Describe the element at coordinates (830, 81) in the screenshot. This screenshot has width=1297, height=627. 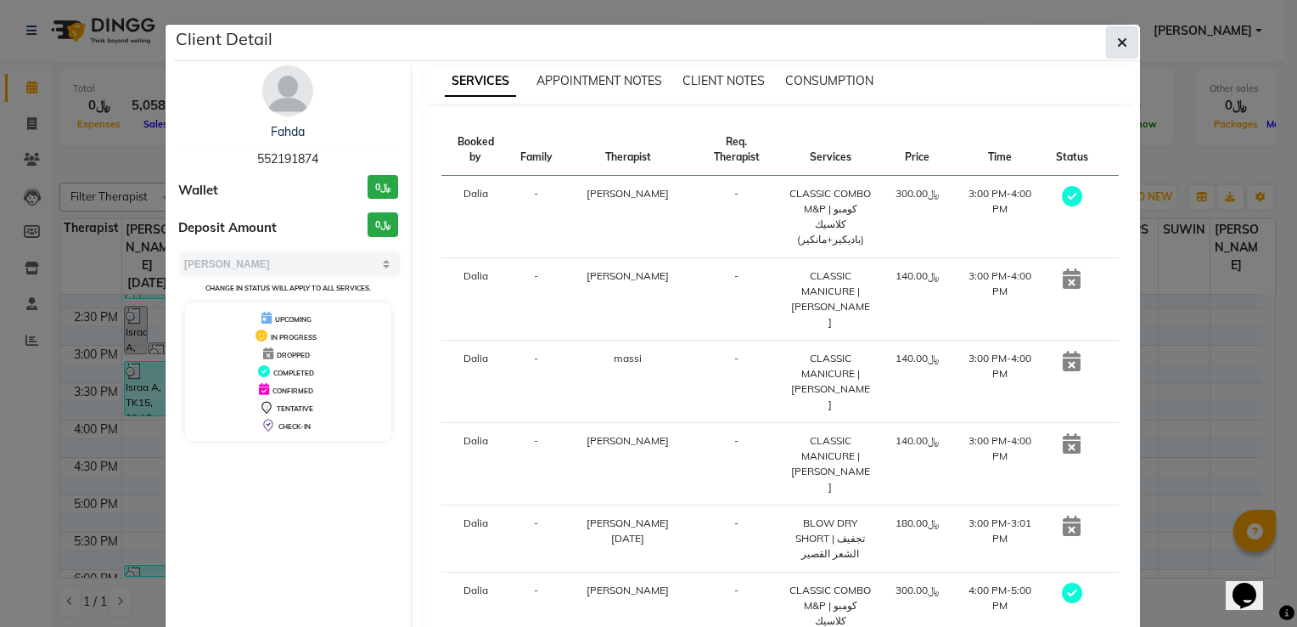
I see `span: CONSUMPTION` at that location.